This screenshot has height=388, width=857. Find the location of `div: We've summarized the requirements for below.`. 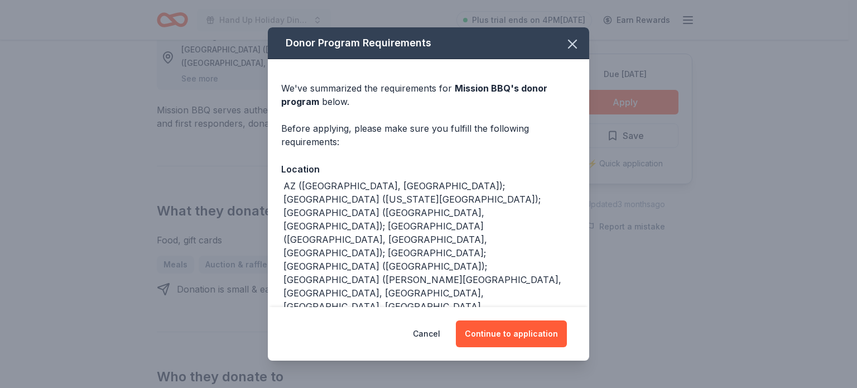

div: We've summarized the requirements for below. is located at coordinates (429, 95).